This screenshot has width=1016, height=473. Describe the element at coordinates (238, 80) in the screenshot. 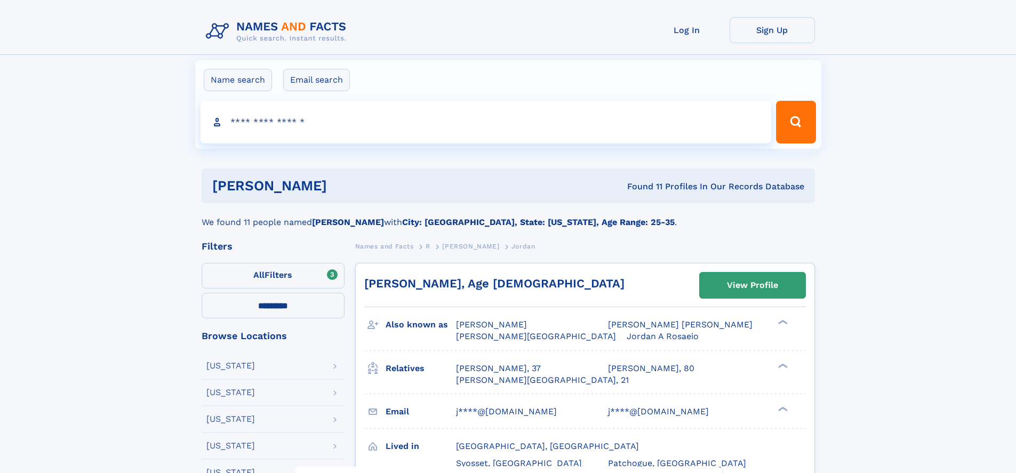

I see `label: Name search` at that location.